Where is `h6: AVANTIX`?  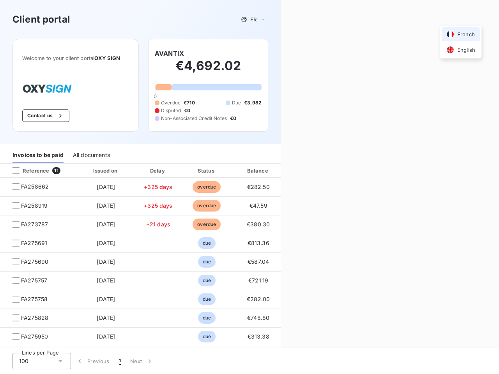 h6: AVANTIX is located at coordinates (169, 53).